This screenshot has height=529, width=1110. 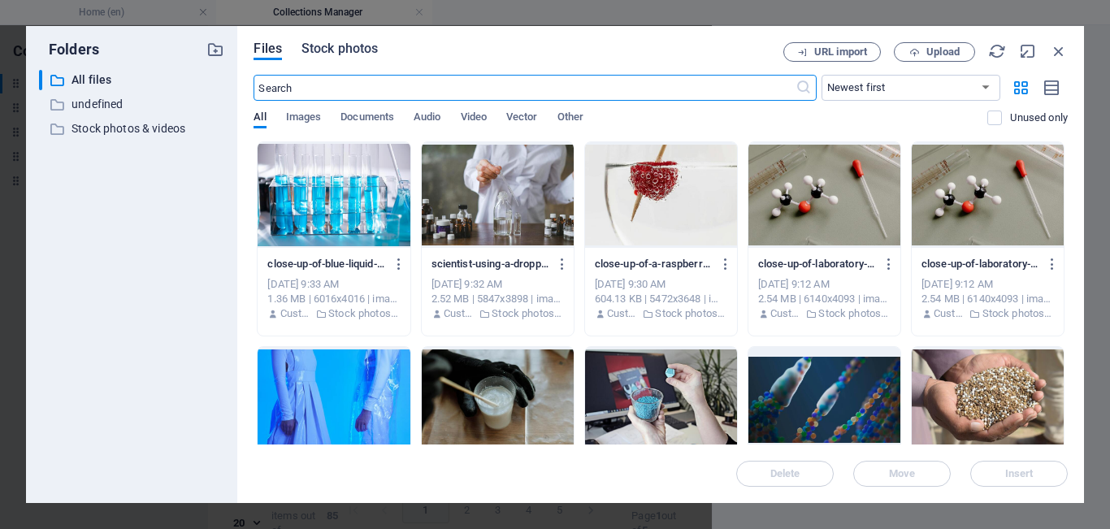 What do you see at coordinates (817, 264) in the screenshot?
I see `p: close-up-of-laboratory-equipment-and-molecular-model-on-a-flat-surface-rWeAitAOuFcQVgxVq4vL_Q.jpeg` at bounding box center [817, 264].